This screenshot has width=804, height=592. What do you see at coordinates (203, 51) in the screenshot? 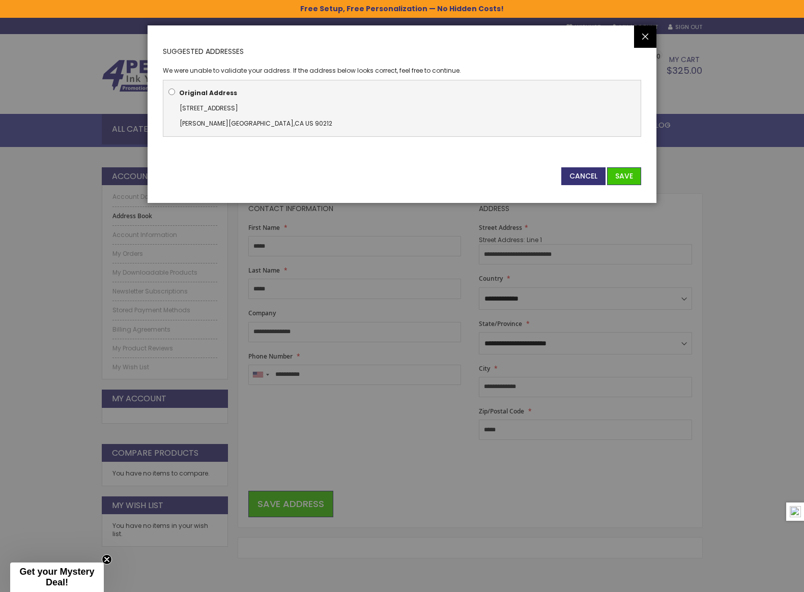
I see `span: Suggested Addresses` at bounding box center [203, 51].